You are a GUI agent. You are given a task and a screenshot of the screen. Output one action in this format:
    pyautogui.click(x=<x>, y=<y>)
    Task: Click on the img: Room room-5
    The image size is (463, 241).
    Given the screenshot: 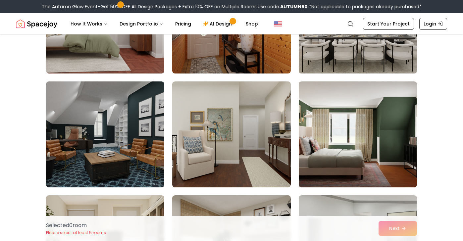 What is the action you would take?
    pyautogui.click(x=231, y=134)
    